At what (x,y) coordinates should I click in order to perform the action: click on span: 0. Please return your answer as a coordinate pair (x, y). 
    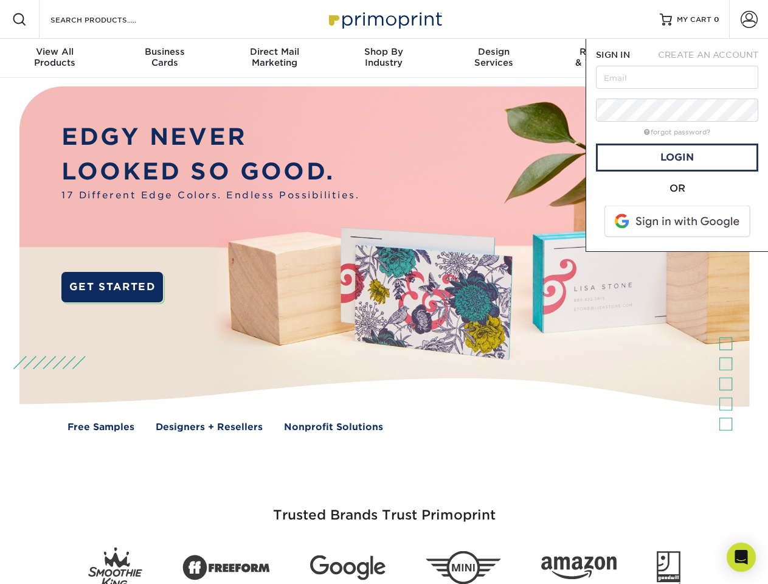
    Looking at the image, I should click on (717, 19).